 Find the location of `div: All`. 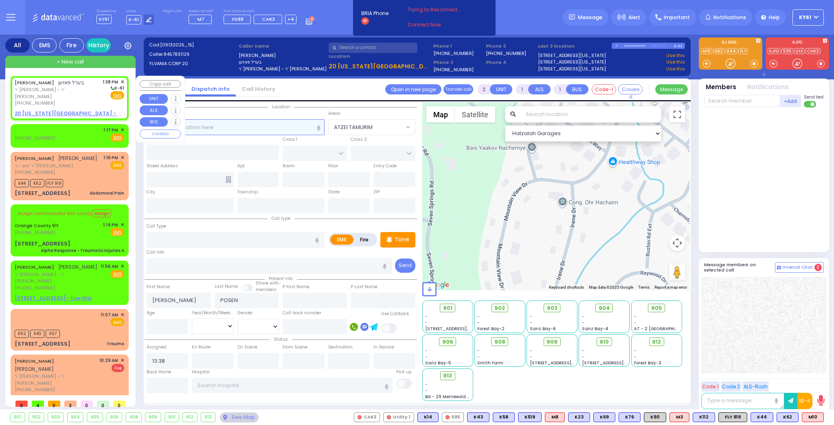

div: All is located at coordinates (18, 45).